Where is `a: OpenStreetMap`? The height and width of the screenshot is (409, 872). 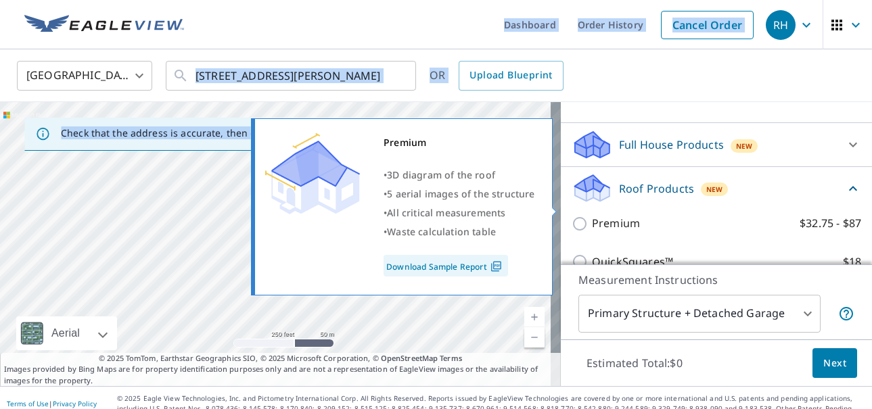 a: OpenStreetMap is located at coordinates (409, 358).